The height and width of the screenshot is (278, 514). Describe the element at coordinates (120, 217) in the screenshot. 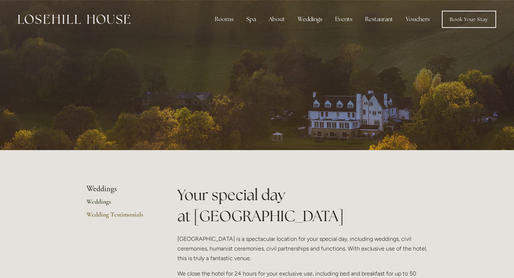

I see `a: Wedding Testimonials` at that location.